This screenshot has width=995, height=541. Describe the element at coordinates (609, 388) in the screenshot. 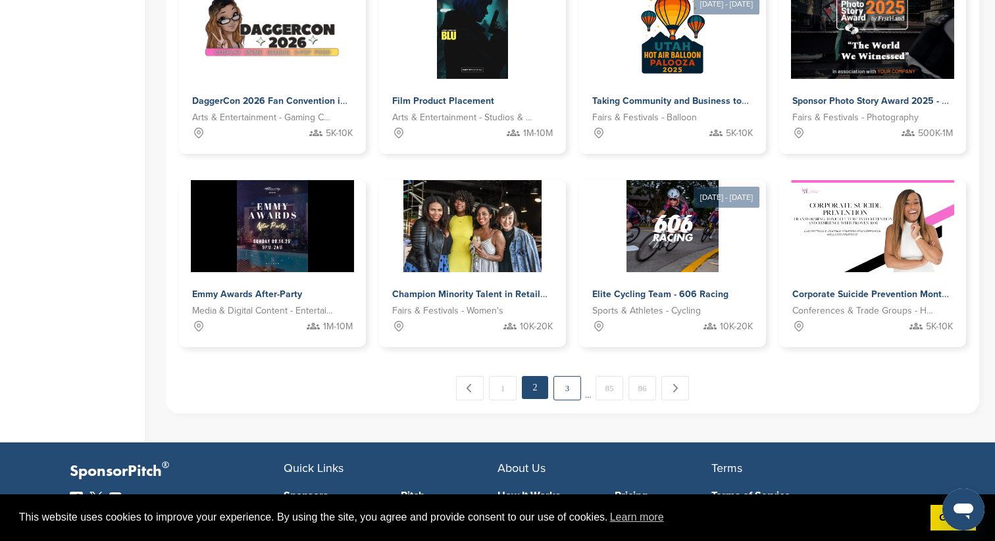

I see `a: 85` at that location.